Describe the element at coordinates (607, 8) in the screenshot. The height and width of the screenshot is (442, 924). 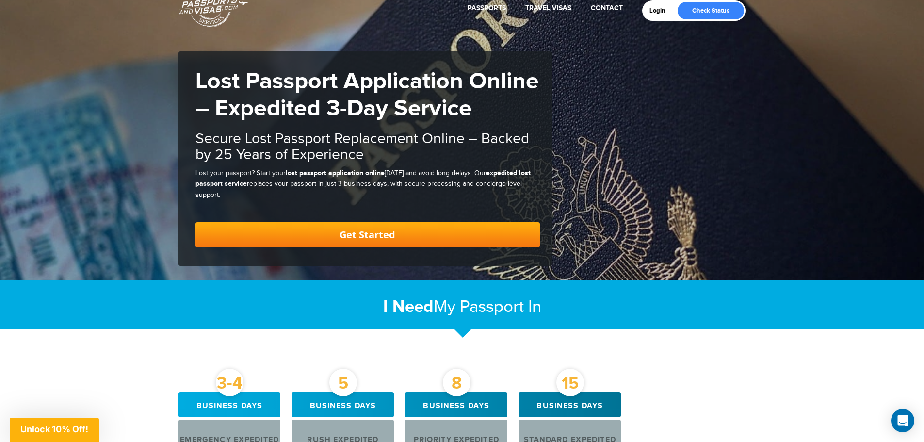
I see `a: Contact` at that location.